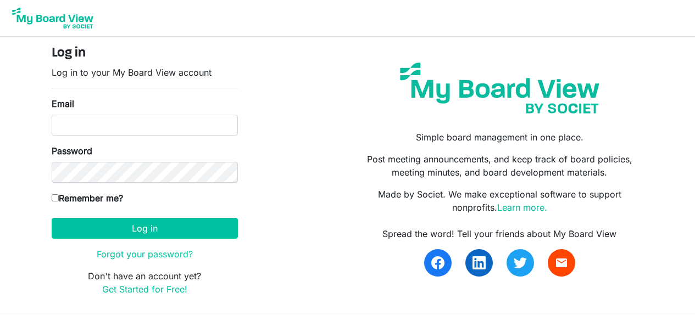 This screenshot has height=321, width=695. Describe the element at coordinates (144, 283) in the screenshot. I see `p: Don't have an account yet?` at that location.